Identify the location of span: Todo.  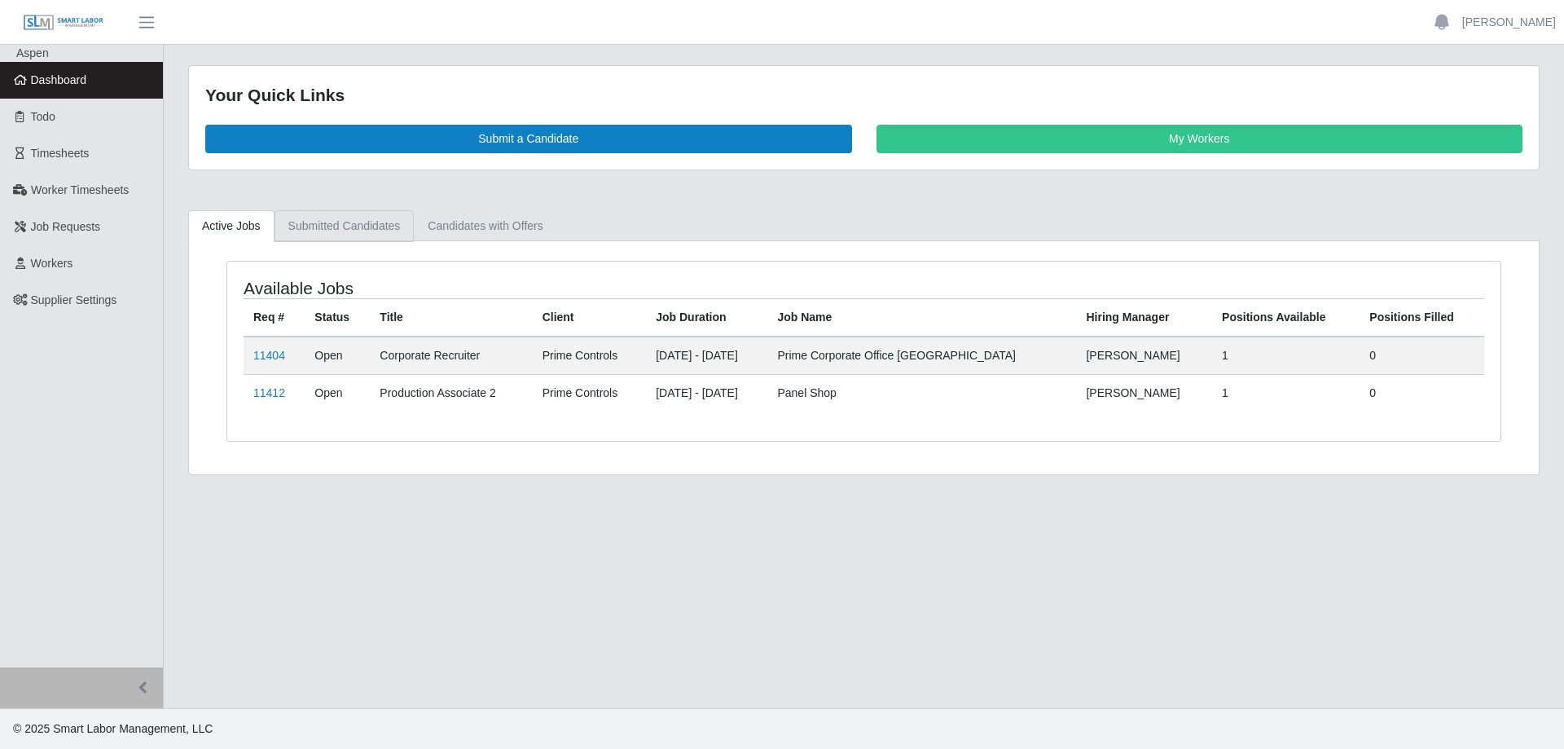
(43, 117).